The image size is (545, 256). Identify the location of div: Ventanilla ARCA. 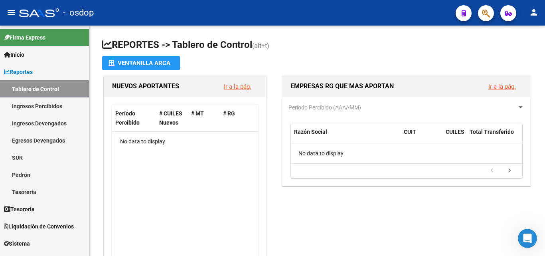
(141, 63).